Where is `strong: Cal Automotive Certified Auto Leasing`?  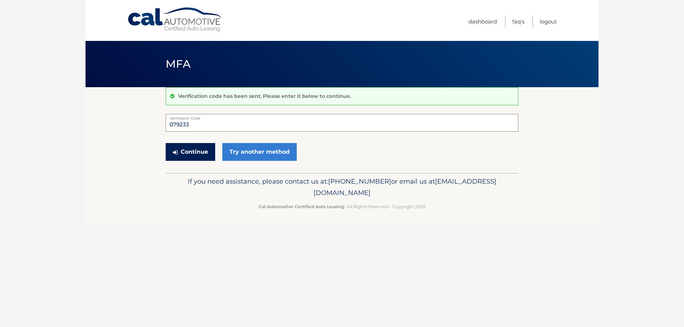
strong: Cal Automotive Certified Auto Leasing is located at coordinates (301, 206).